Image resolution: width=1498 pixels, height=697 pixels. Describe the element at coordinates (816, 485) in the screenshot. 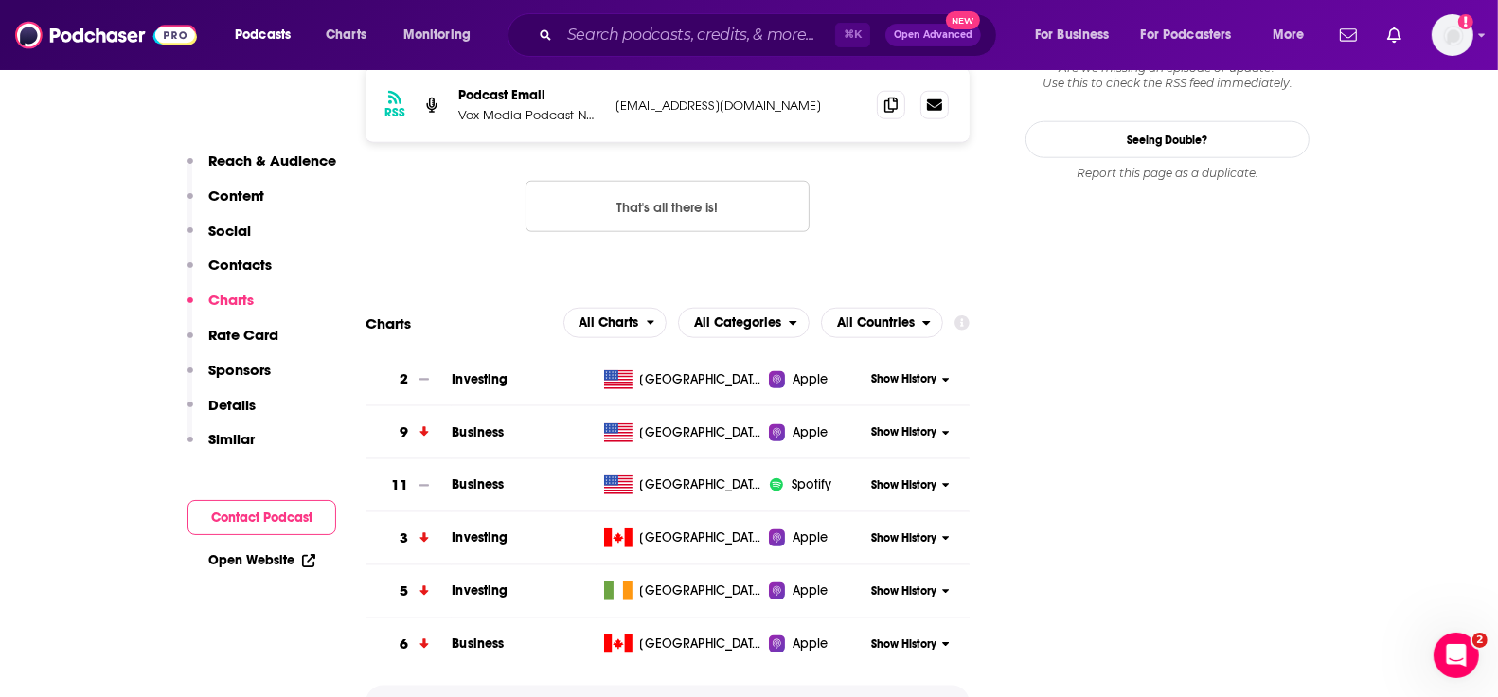

I see `a: iconImageSpotify` at that location.